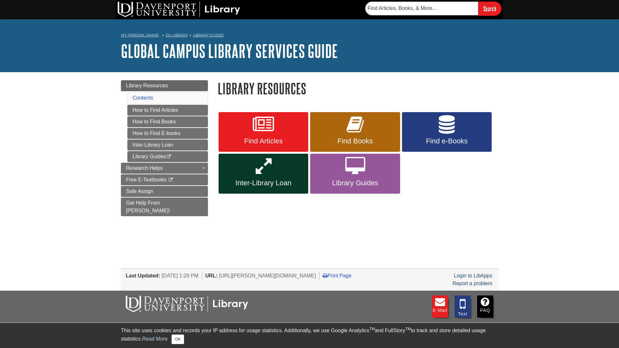  I want to click on div: Guide Page Menu, so click(164, 148).